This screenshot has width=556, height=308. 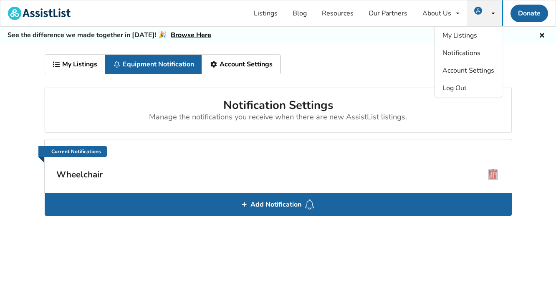 What do you see at coordinates (278, 204) in the screenshot?
I see `div: Add Notification` at bounding box center [278, 204].